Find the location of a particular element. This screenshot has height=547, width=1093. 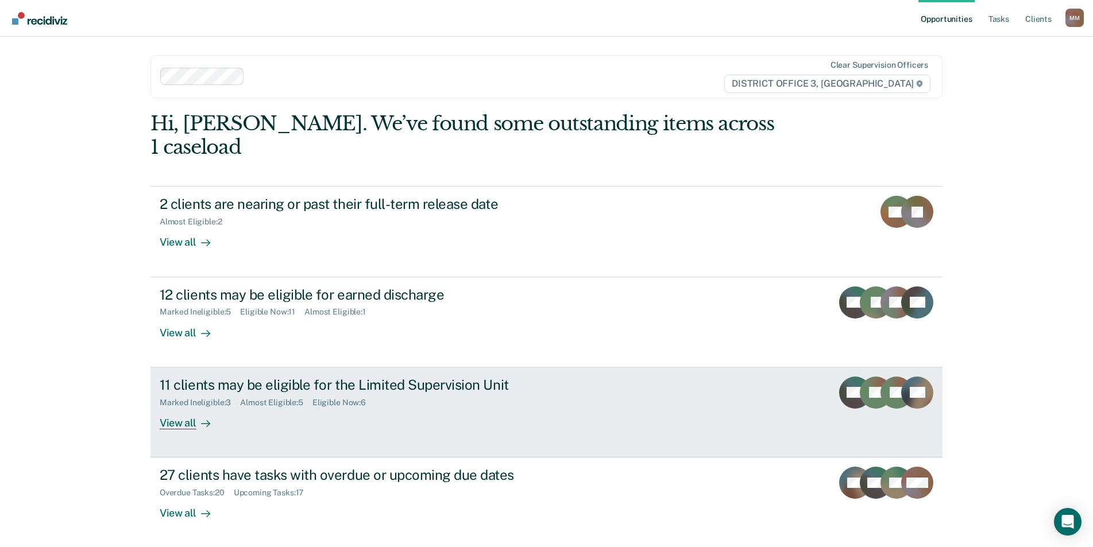

div: Almost Eligible : 5 is located at coordinates (276, 403).